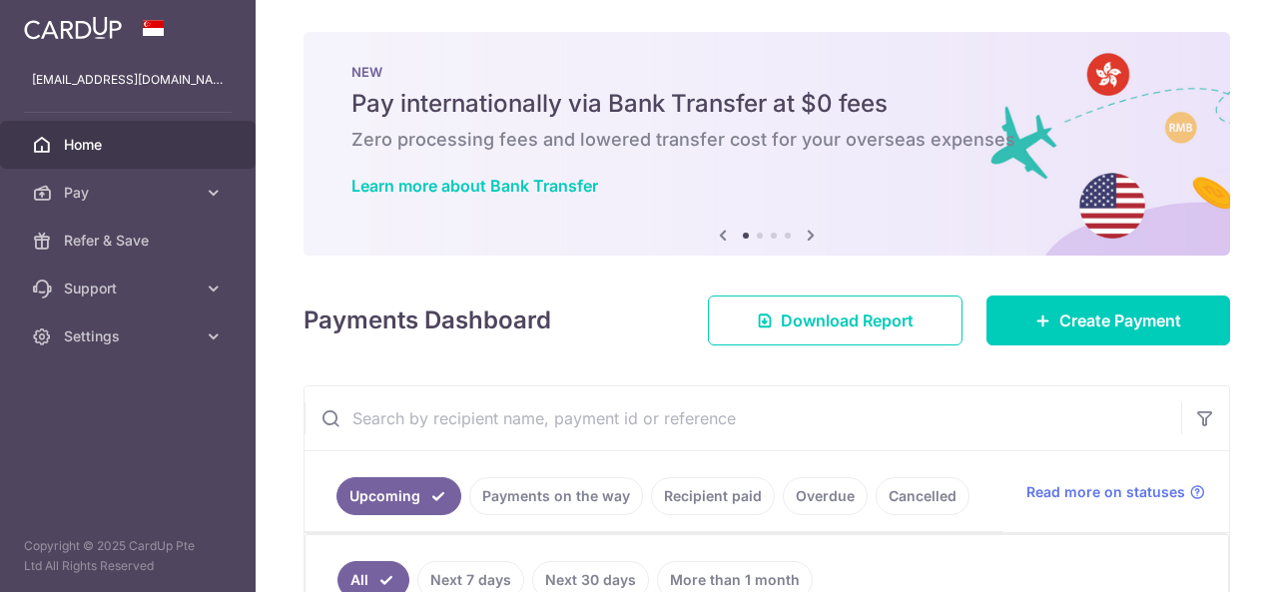  What do you see at coordinates (767, 140) in the screenshot?
I see `h6: Zero processing fees and lowered transfer cost for your overseas expenses` at bounding box center [767, 140].